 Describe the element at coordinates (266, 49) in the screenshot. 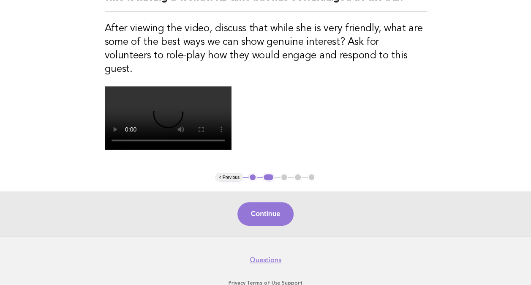

I see `h3: After viewing the video, discuss that while she is very friendly, what are some of the best ways ...` at that location.